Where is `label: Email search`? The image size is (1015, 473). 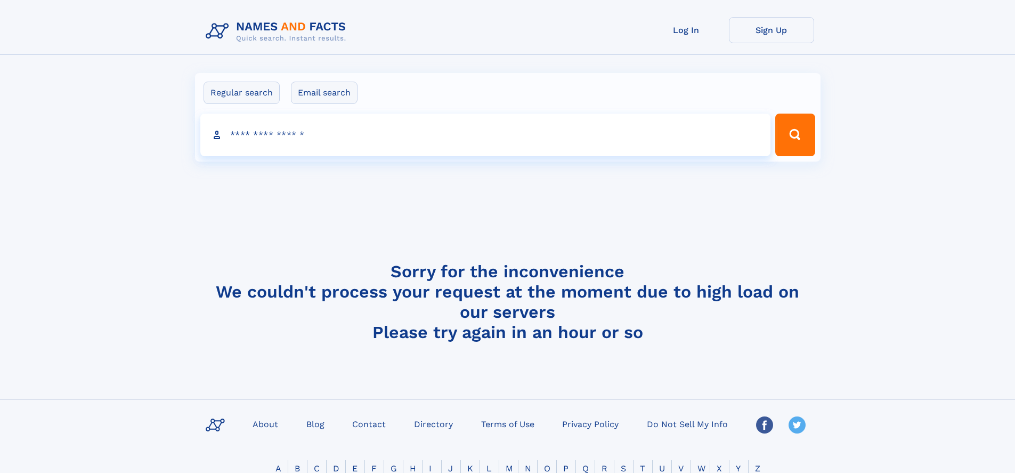
label: Email search is located at coordinates (324, 93).